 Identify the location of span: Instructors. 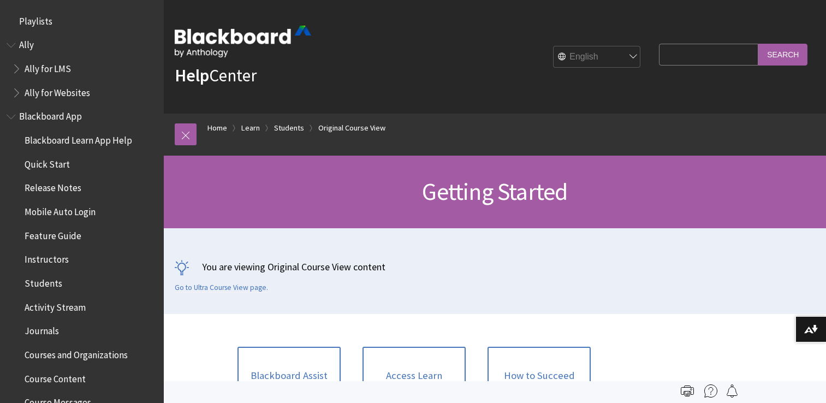
(46, 258).